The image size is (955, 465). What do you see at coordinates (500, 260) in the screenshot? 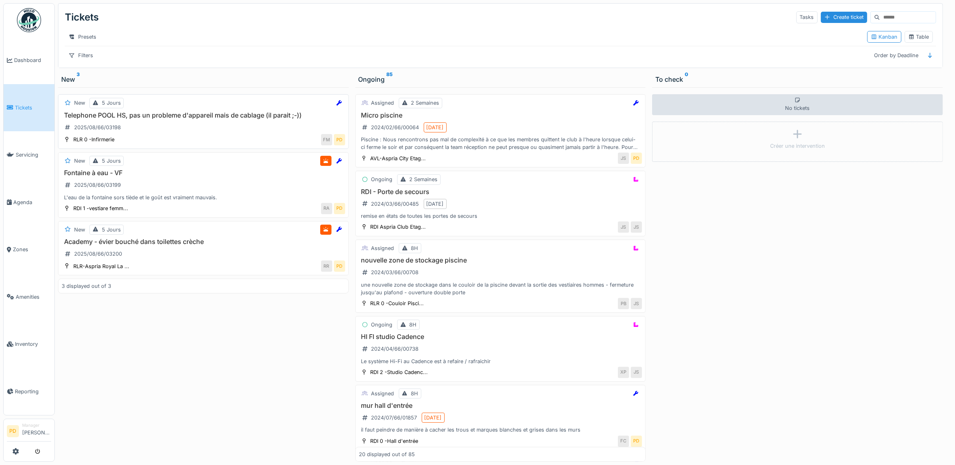
I see `h3: nouvelle zone de stockage piscine` at bounding box center [500, 260].